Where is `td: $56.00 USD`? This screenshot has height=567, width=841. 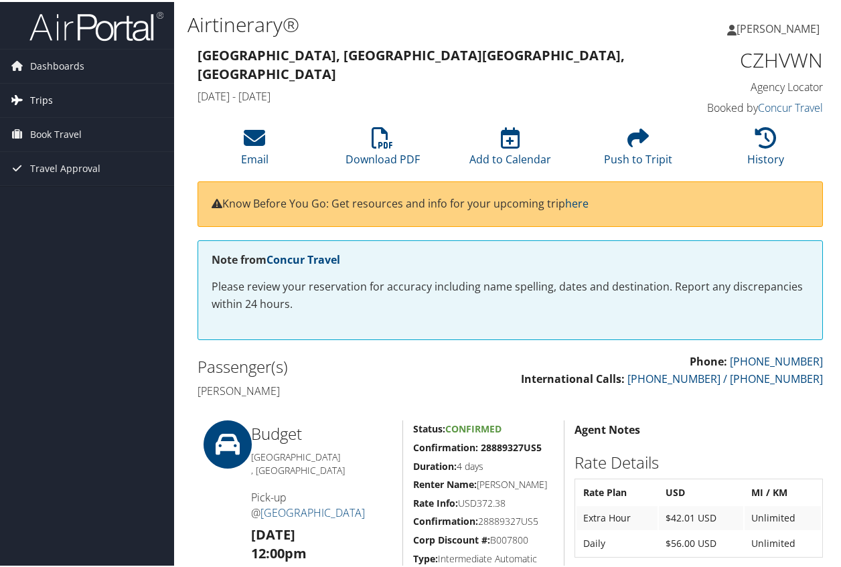
td: $56.00 USD is located at coordinates (701, 541).